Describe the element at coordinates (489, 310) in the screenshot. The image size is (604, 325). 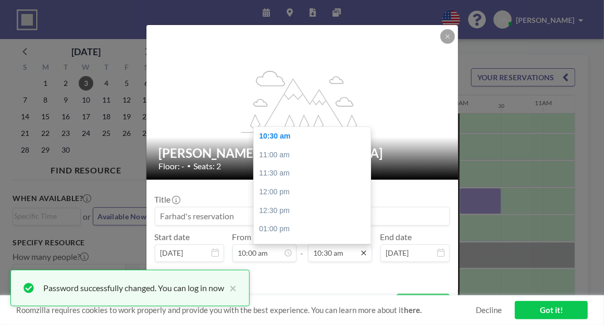
I see `a: Decline` at that location.